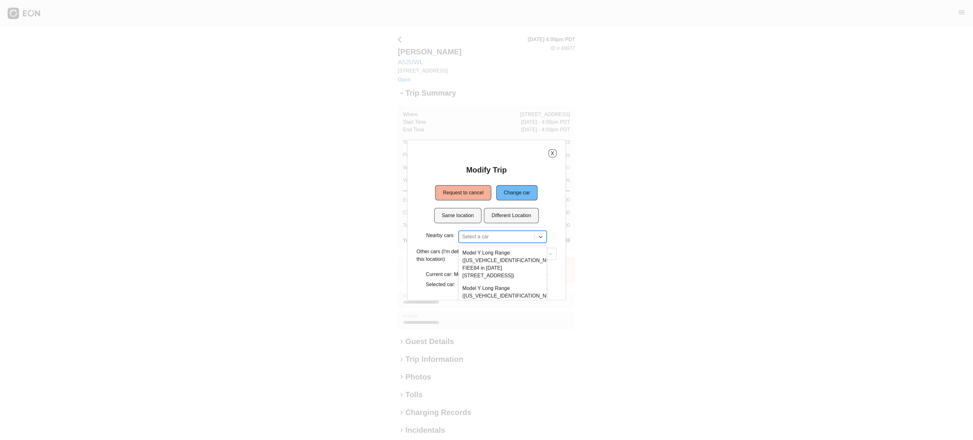 The height and width of the screenshot is (440, 973). Describe the element at coordinates (463, 193) in the screenshot. I see `button: Request to cancel` at that location.